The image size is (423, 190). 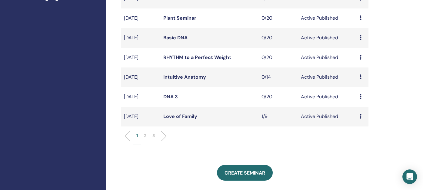 What do you see at coordinates (197, 57) in the screenshot?
I see `a: RHYTHM to a Perfect Weight` at bounding box center [197, 57].